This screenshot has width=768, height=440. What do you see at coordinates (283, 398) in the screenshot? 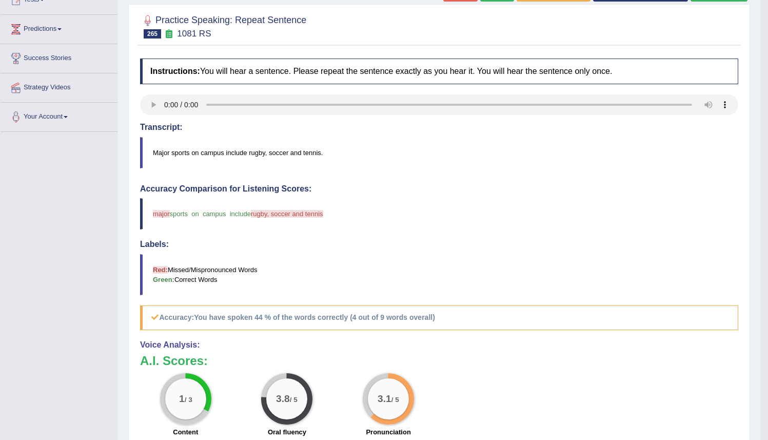
I see `big: 3.8` at bounding box center [283, 398].